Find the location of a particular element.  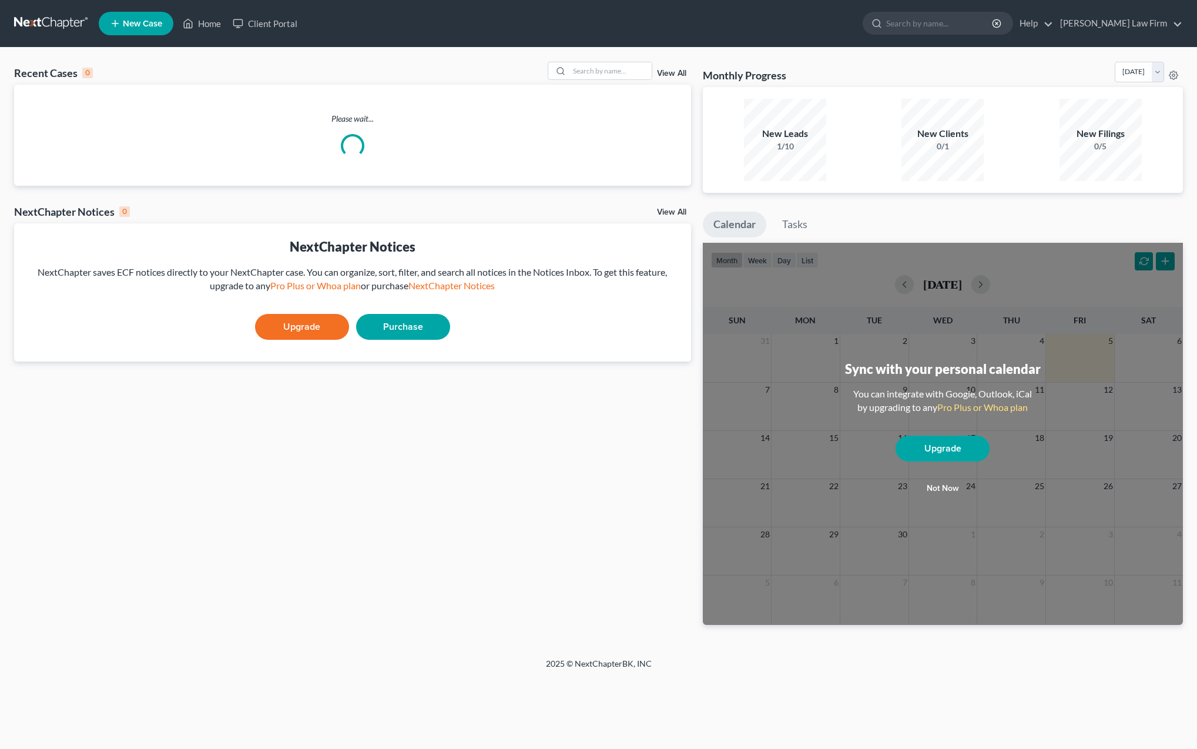

a: Purchase is located at coordinates (403, 327).